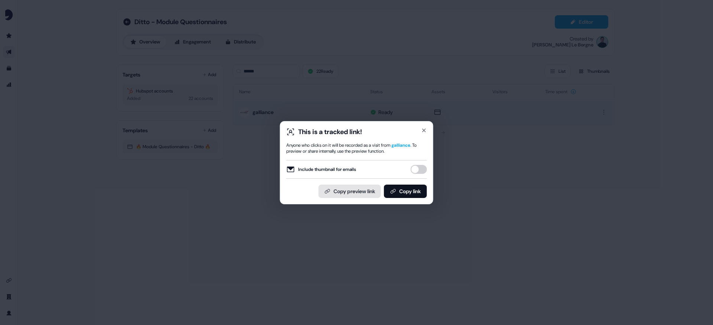  I want to click on div: This is a tracked link!, so click(330, 132).